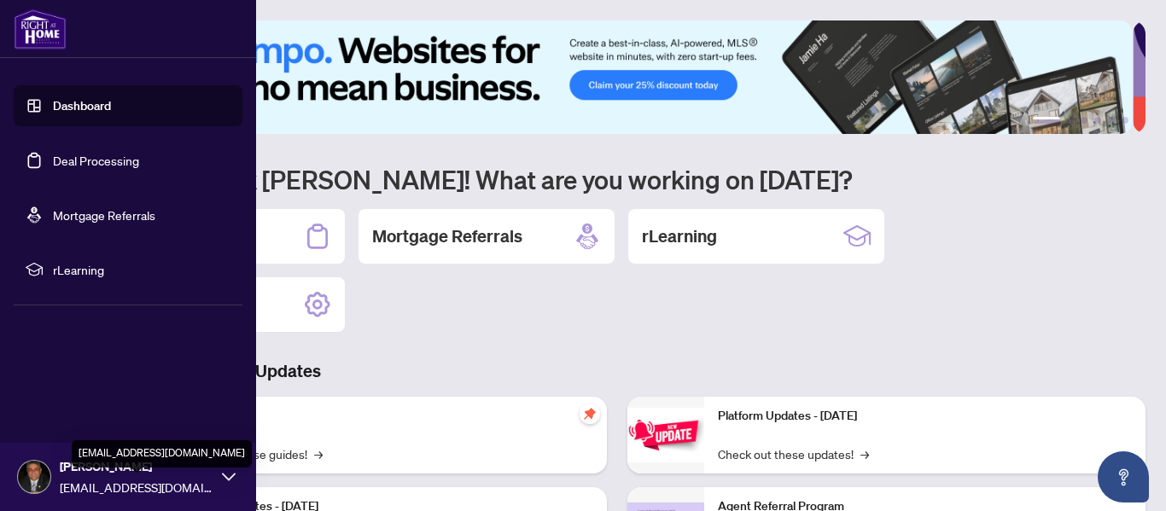 The image size is (1166, 511). I want to click on button: 4, so click(1097, 120).